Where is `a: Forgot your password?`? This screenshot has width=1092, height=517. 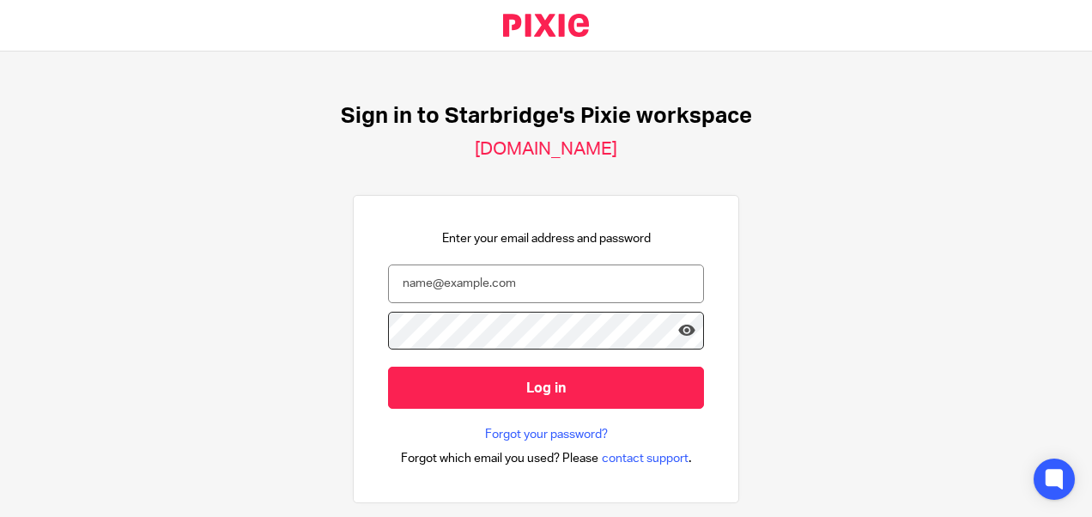
a: Forgot your password? is located at coordinates (546, 434).